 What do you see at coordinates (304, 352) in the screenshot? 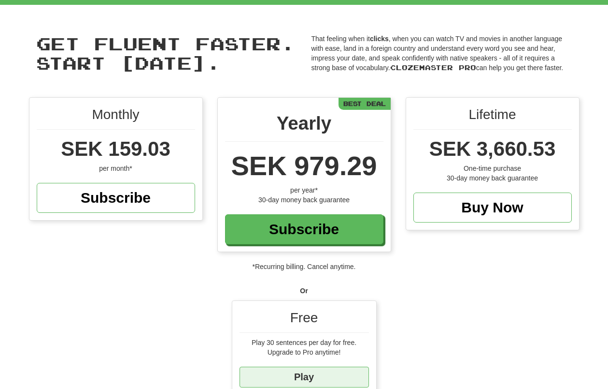
I see `div: Upgrade to Pro anytime!` at bounding box center [304, 352].